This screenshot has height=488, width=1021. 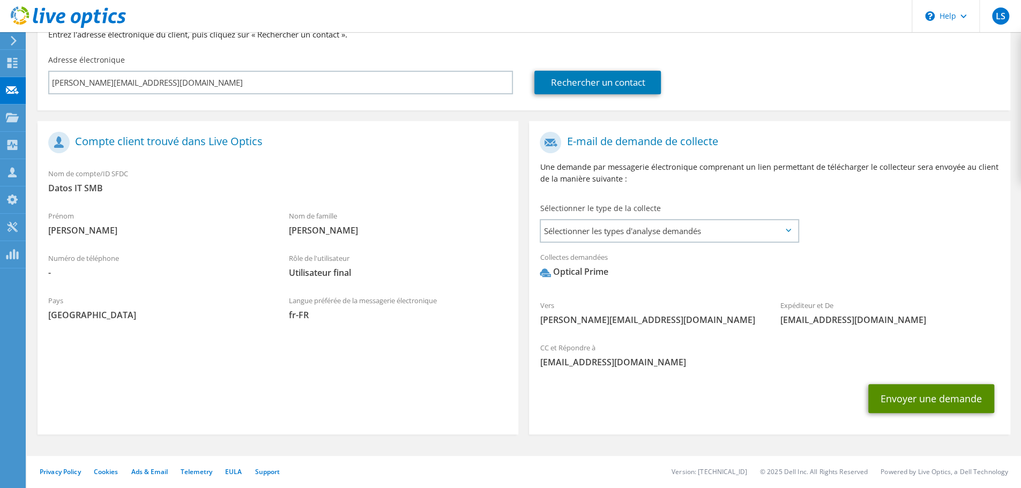 What do you see at coordinates (196, 471) in the screenshot?
I see `a: Telemetry` at bounding box center [196, 471].